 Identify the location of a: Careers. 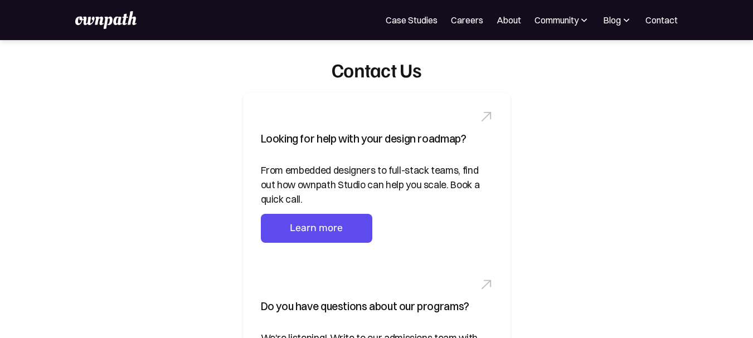
(467, 20).